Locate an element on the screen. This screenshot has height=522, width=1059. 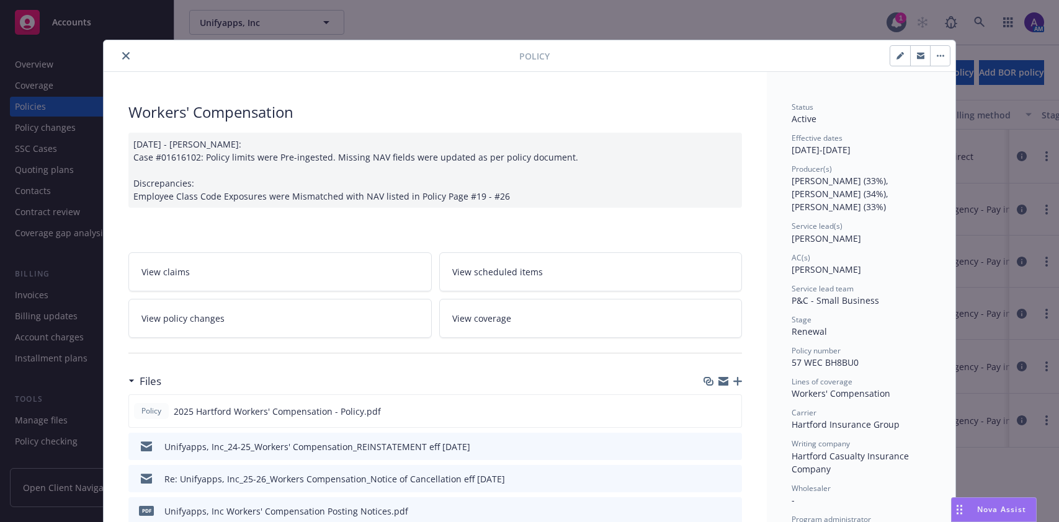
span: Hartford Insurance Group is located at coordinates (846, 424).